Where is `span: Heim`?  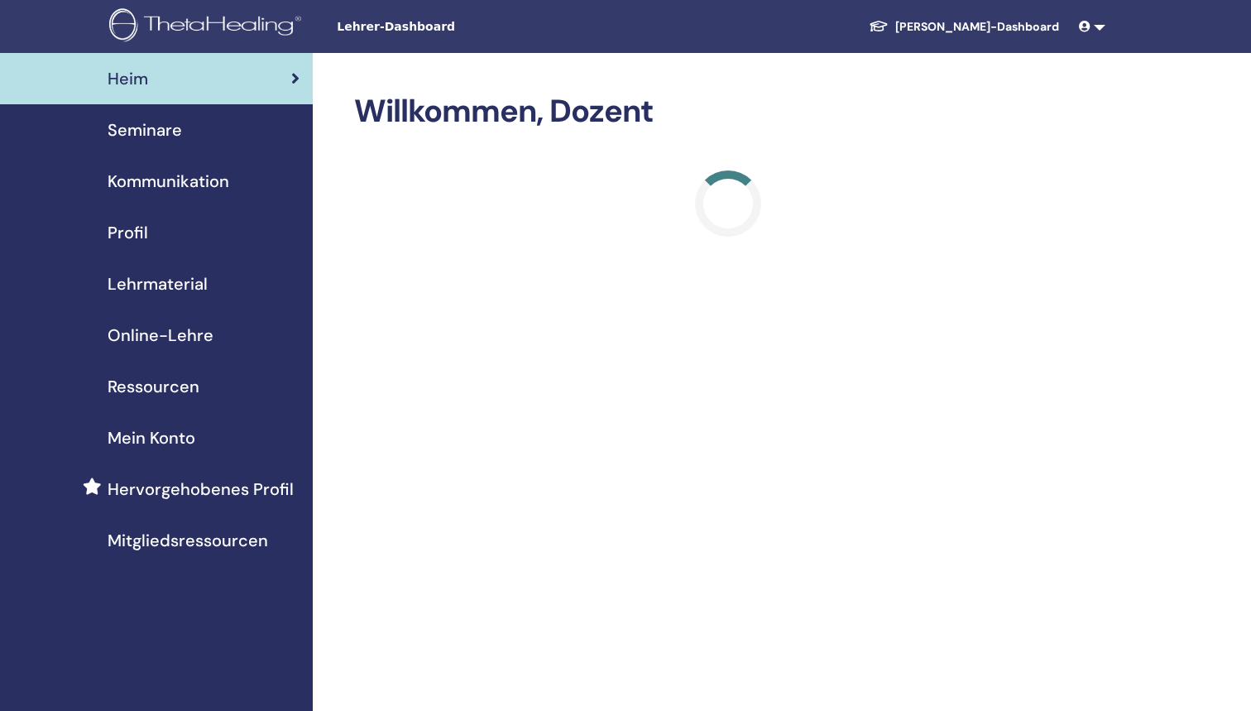
span: Heim is located at coordinates (127, 79).